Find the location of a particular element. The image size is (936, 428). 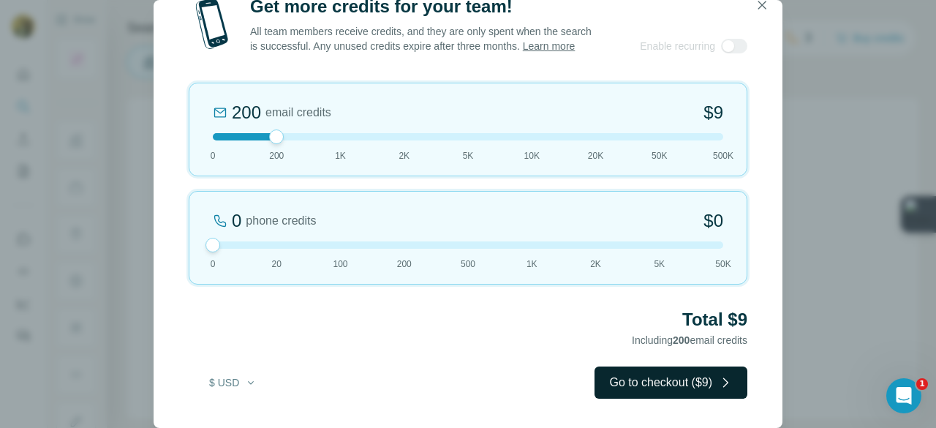

span: email credits is located at coordinates (298, 113).